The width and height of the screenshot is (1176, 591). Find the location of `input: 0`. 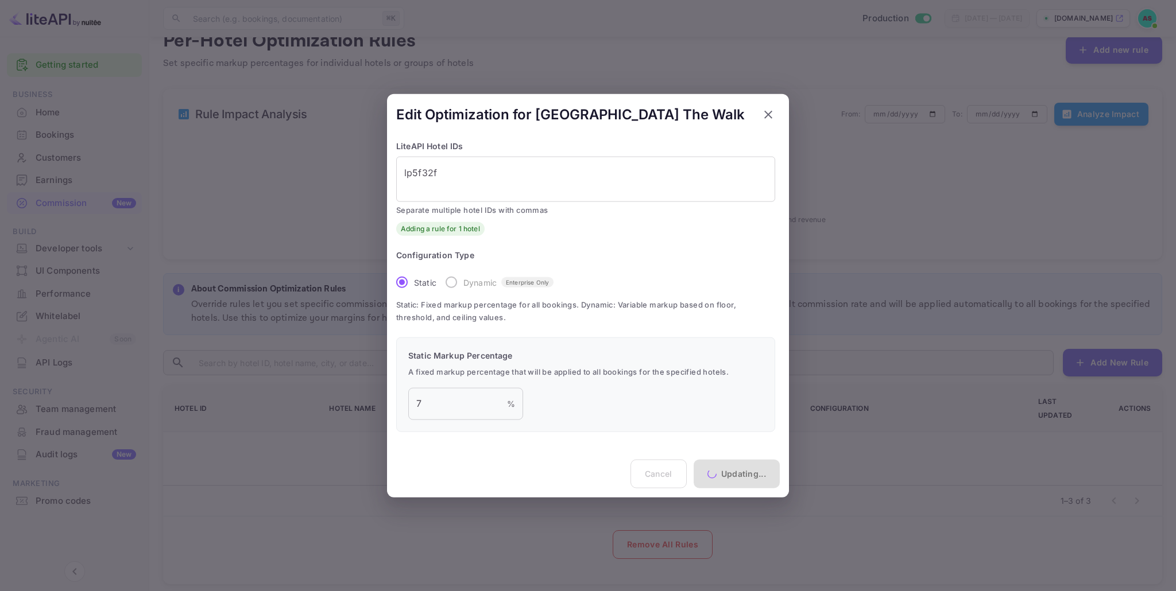

input: 0 is located at coordinates (457, 404).